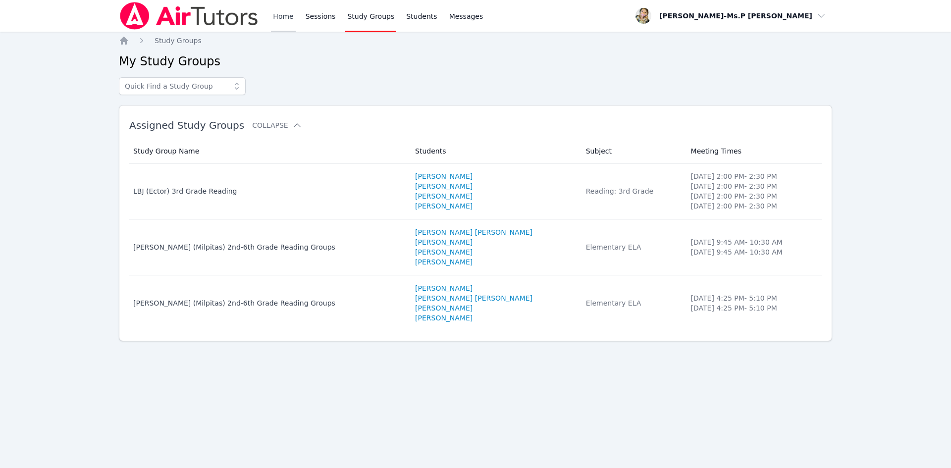  I want to click on div: LBJ (Ector) 3rd Grade Reading, so click(268, 191).